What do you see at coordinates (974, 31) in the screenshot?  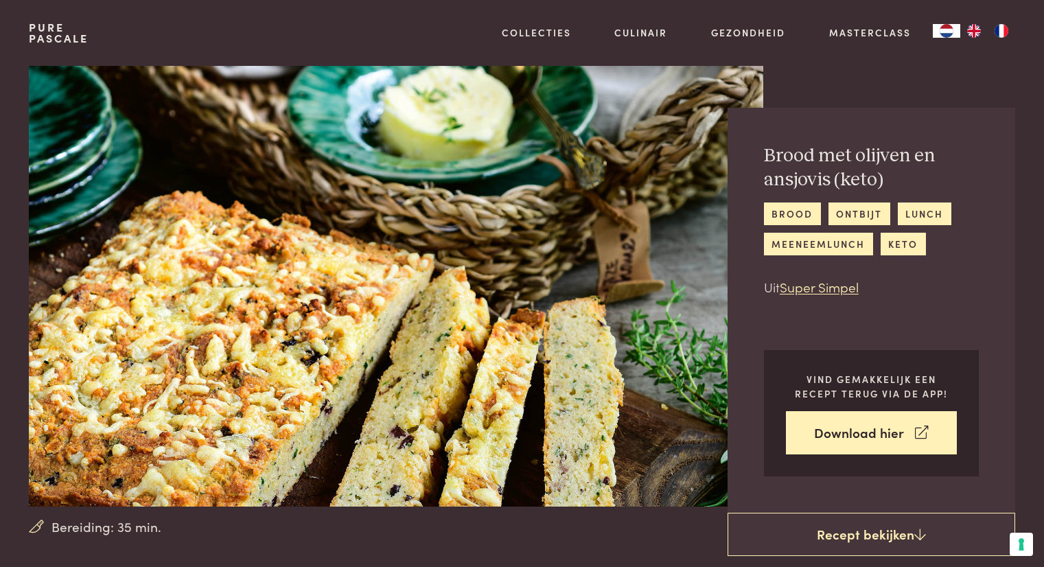 I see `aside: Language selected: Nederlands` at bounding box center [974, 31].